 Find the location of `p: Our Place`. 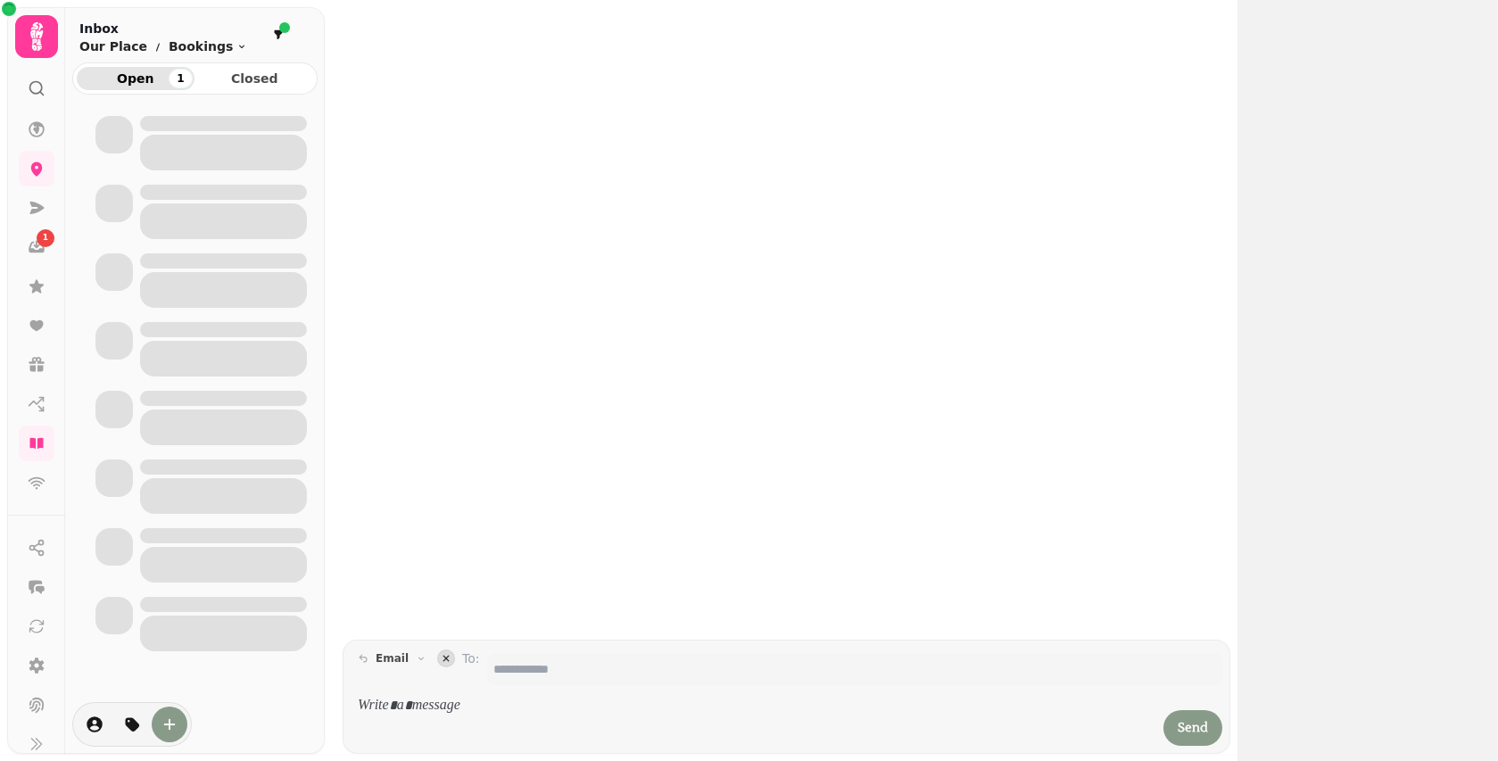

p: Our Place is located at coordinates (113, 46).